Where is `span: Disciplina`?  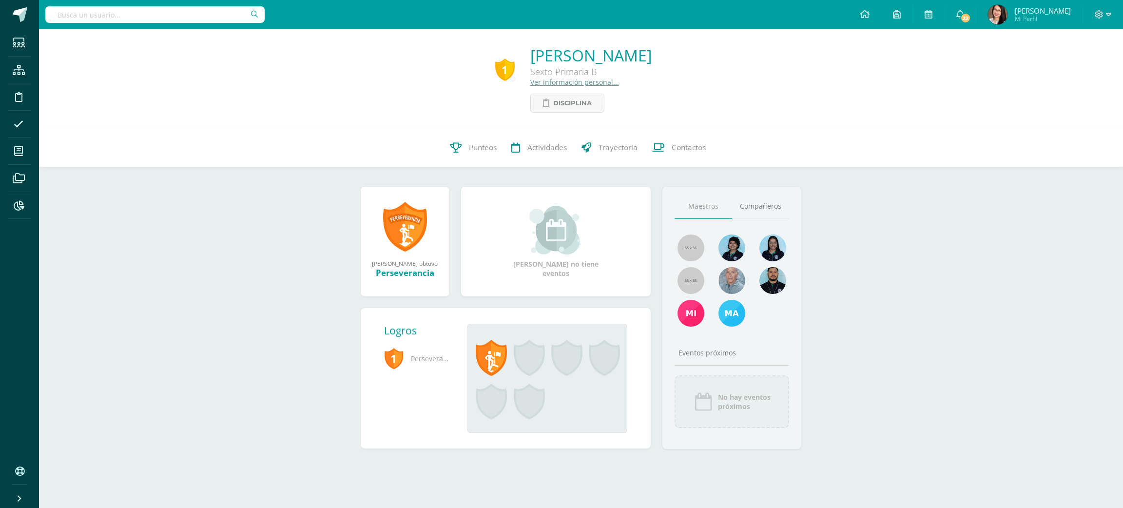 span: Disciplina is located at coordinates (572, 103).